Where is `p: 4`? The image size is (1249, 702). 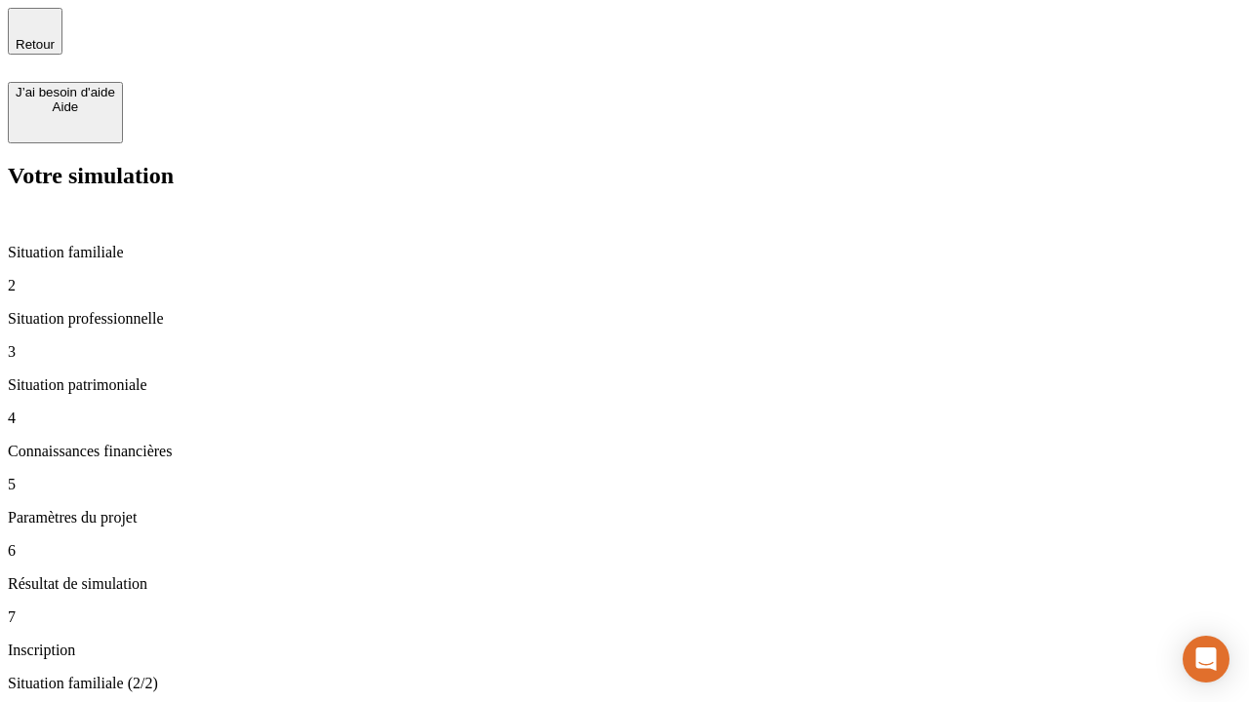 p: 4 is located at coordinates (624, 418).